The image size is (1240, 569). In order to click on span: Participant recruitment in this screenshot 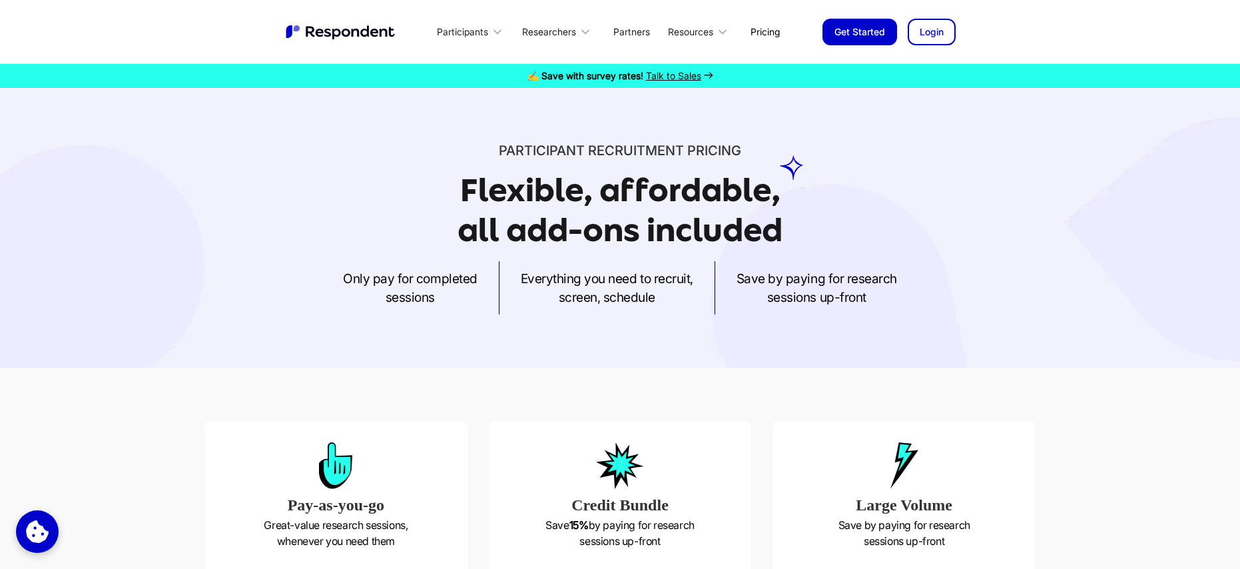, I will do `click(592, 151)`.